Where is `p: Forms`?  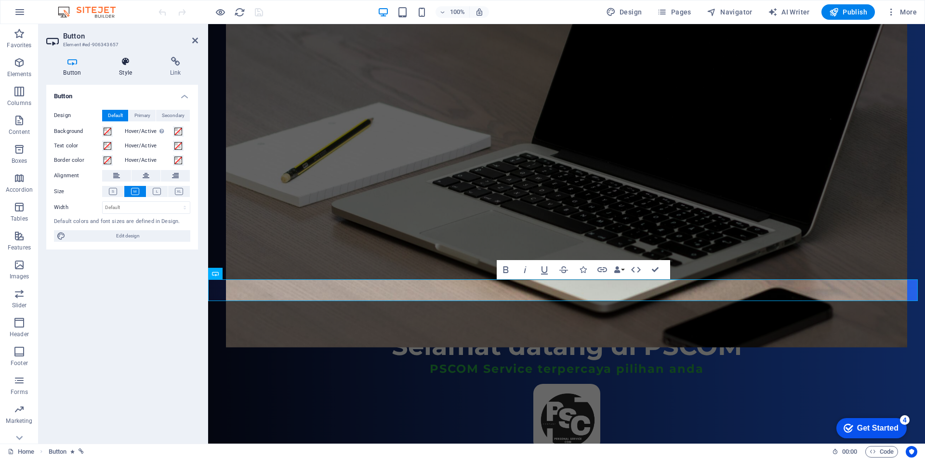 p: Forms is located at coordinates (19, 392).